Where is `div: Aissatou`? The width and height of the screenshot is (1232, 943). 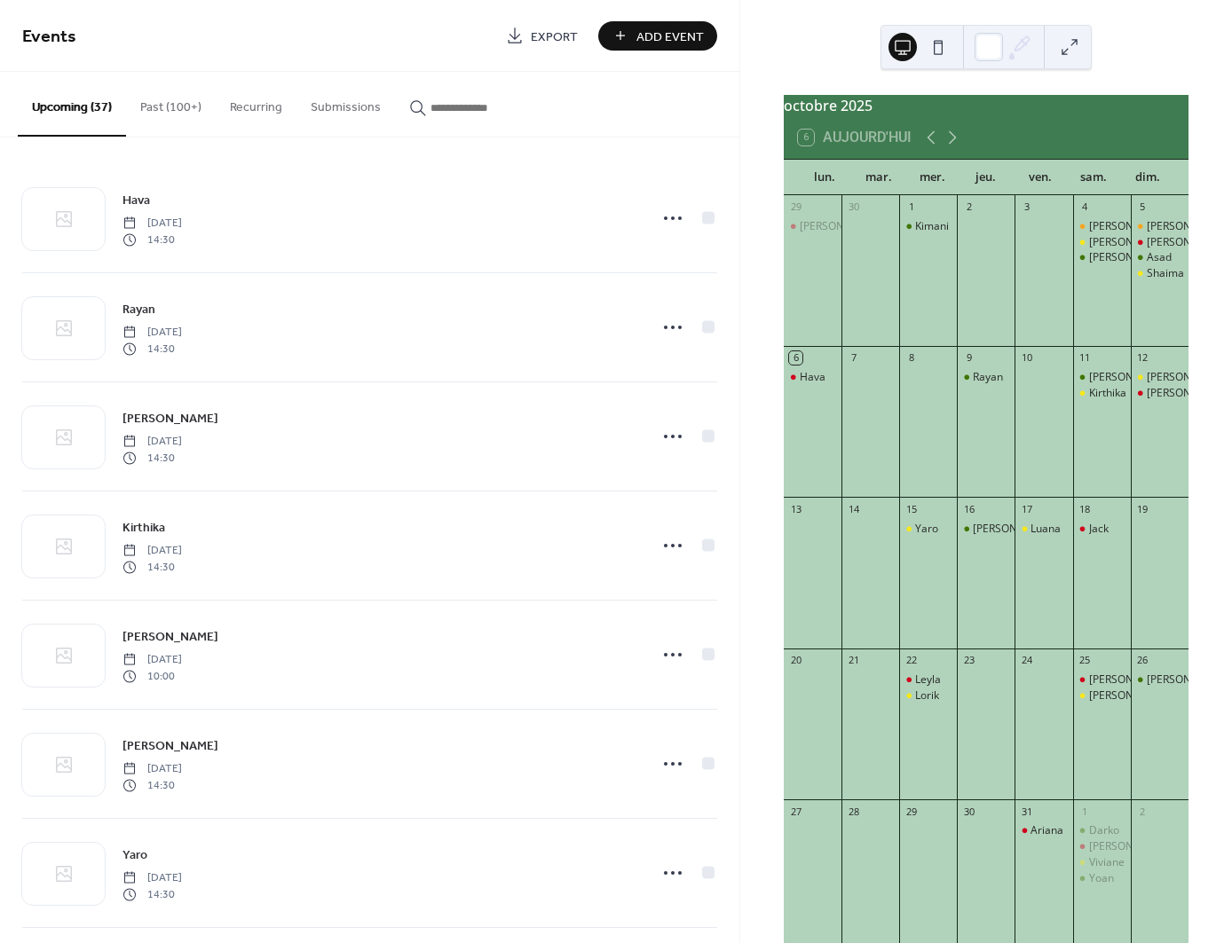 div: Aissatou is located at coordinates (1159, 242).